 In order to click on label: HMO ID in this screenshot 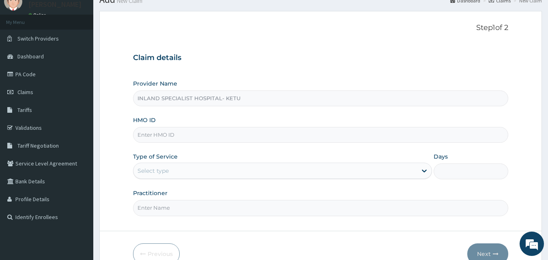, I will do `click(144, 120)`.